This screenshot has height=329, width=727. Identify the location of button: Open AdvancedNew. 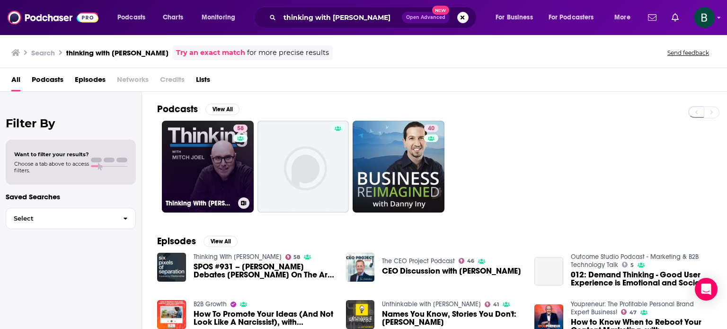
(425, 18).